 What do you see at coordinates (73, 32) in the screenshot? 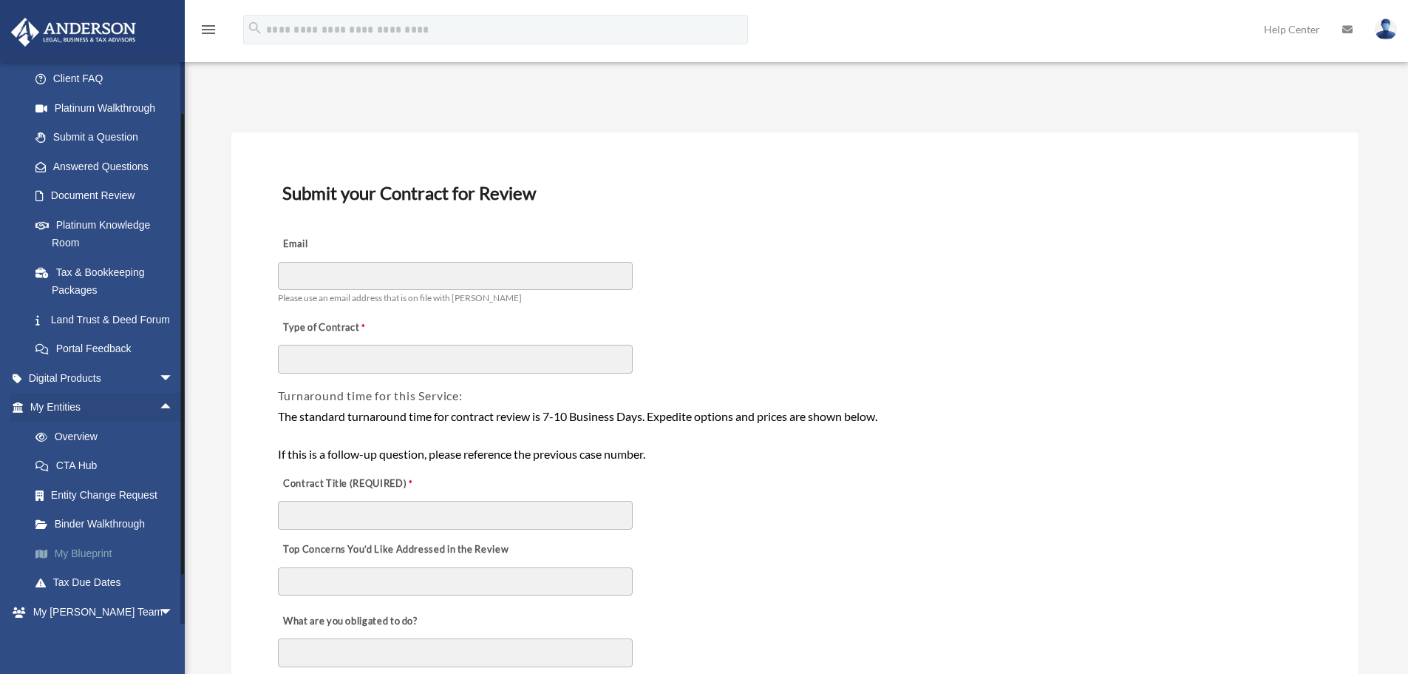
I see `img: Anderson Advisors Platinum Portal` at bounding box center [73, 32].